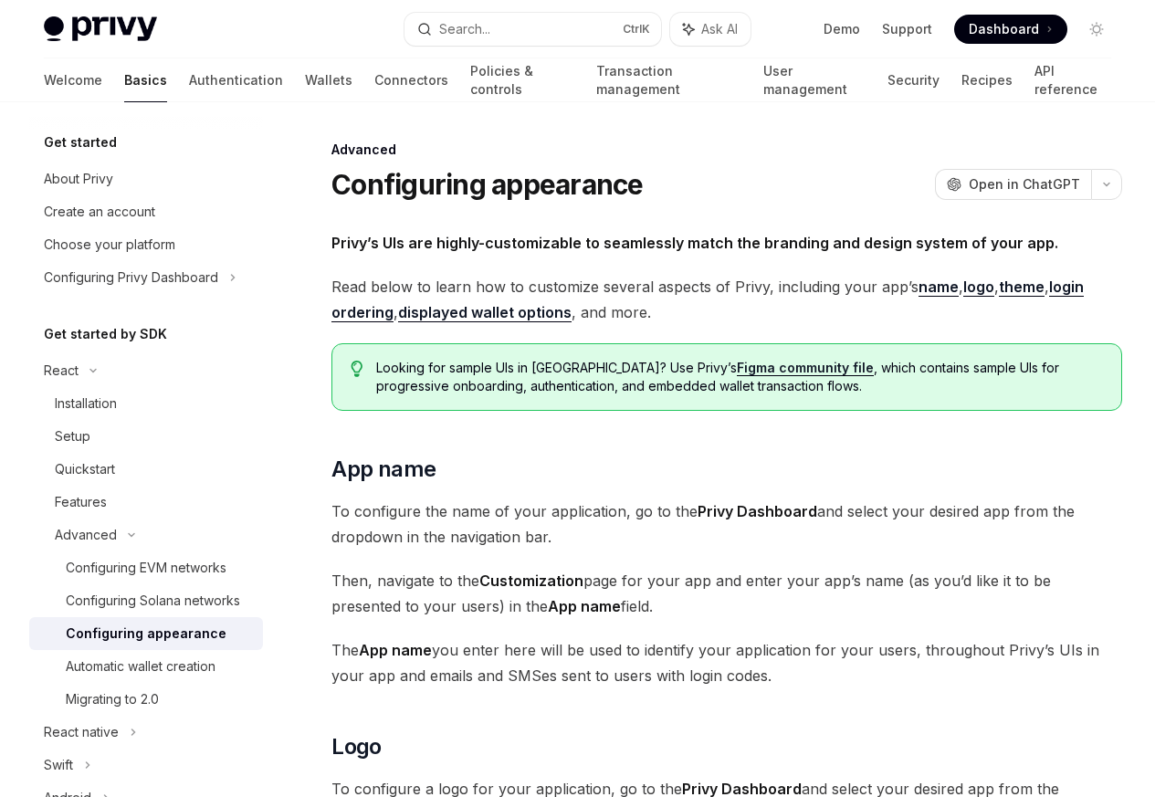 This screenshot has width=1155, height=797. I want to click on div: Configuring Privy Dashboard, so click(131, 278).